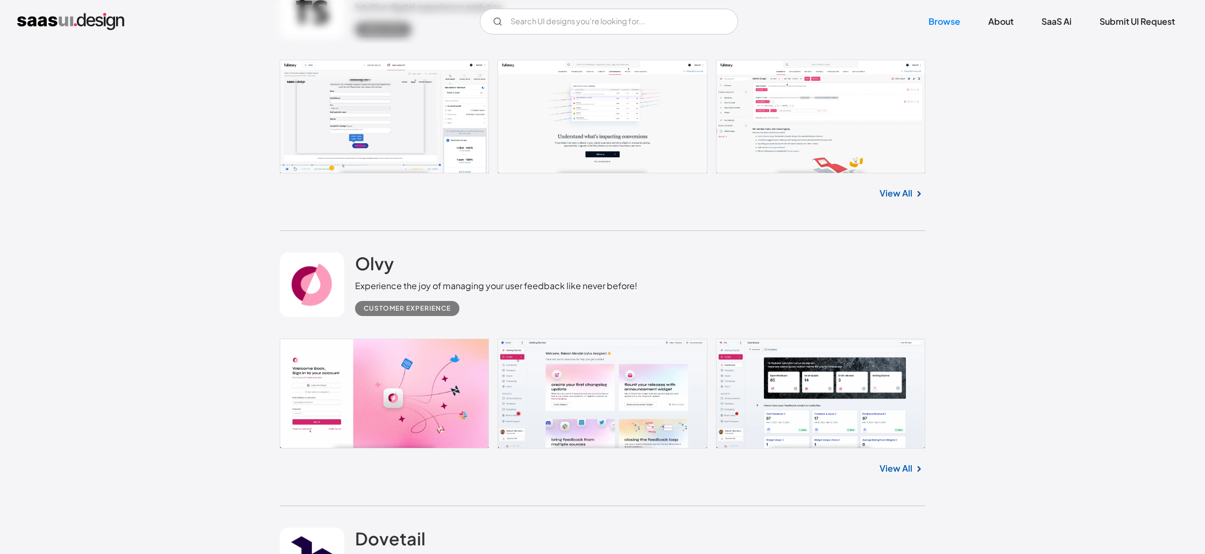  I want to click on h2: Dovetail, so click(390, 538).